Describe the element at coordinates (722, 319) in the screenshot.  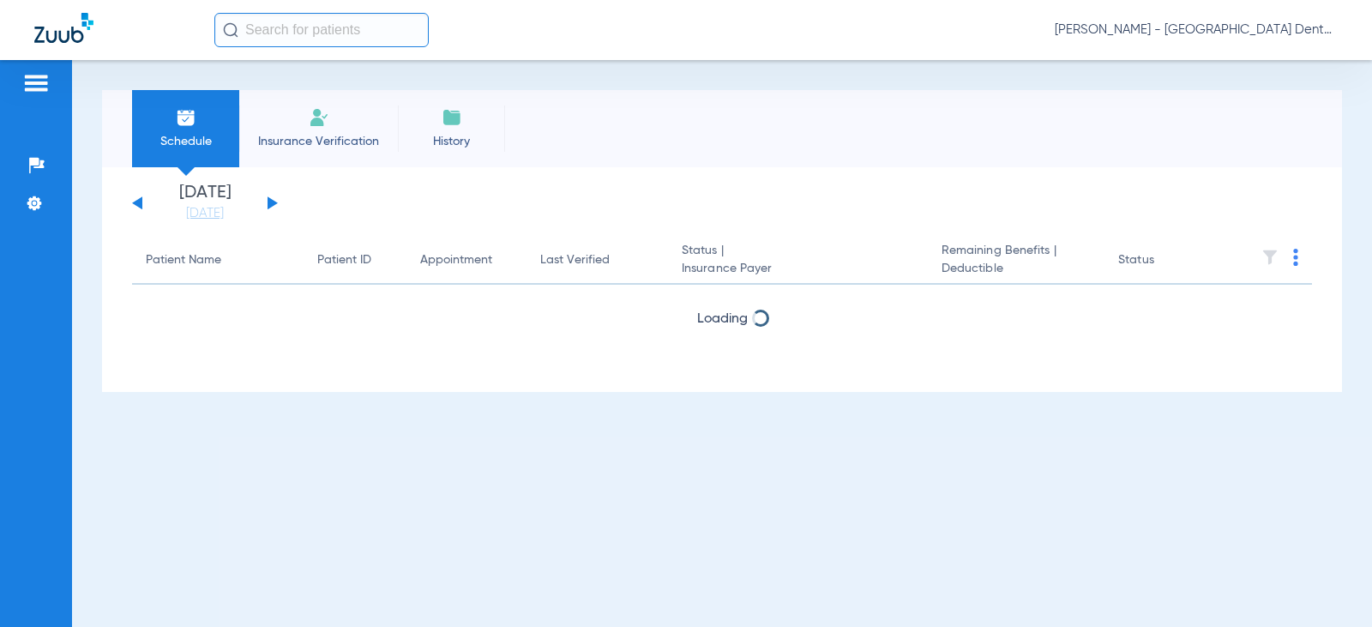
I see `span: Loading` at that location.